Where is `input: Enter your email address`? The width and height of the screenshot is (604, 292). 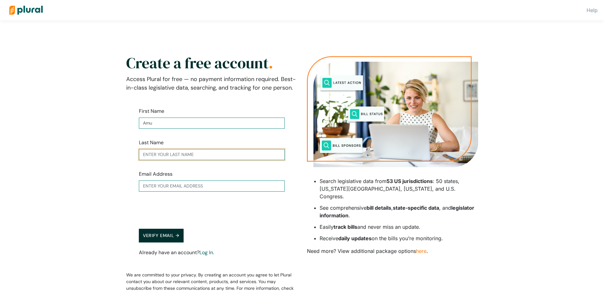 input: Enter your email address is located at coordinates (212, 186).